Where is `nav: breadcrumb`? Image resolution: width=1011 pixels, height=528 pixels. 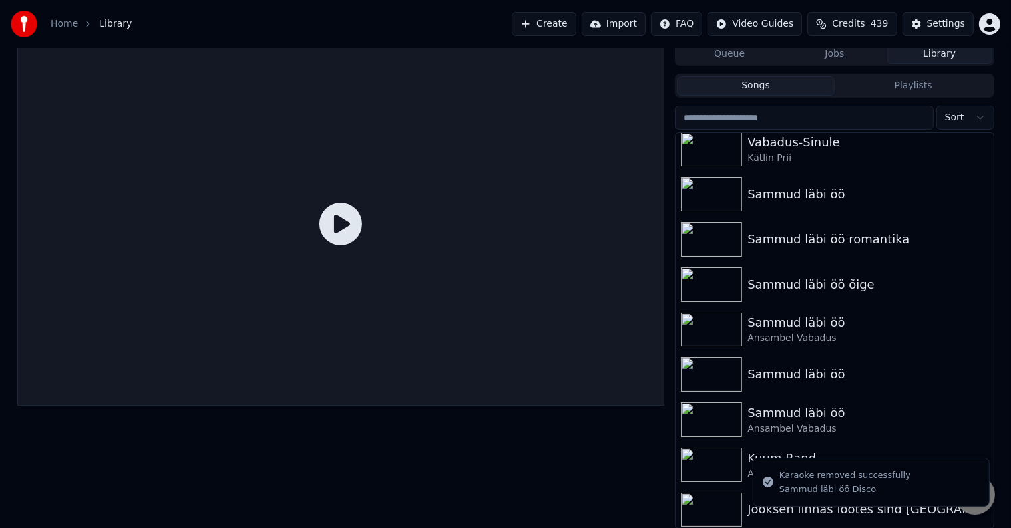
nav: breadcrumb is located at coordinates (91, 24).